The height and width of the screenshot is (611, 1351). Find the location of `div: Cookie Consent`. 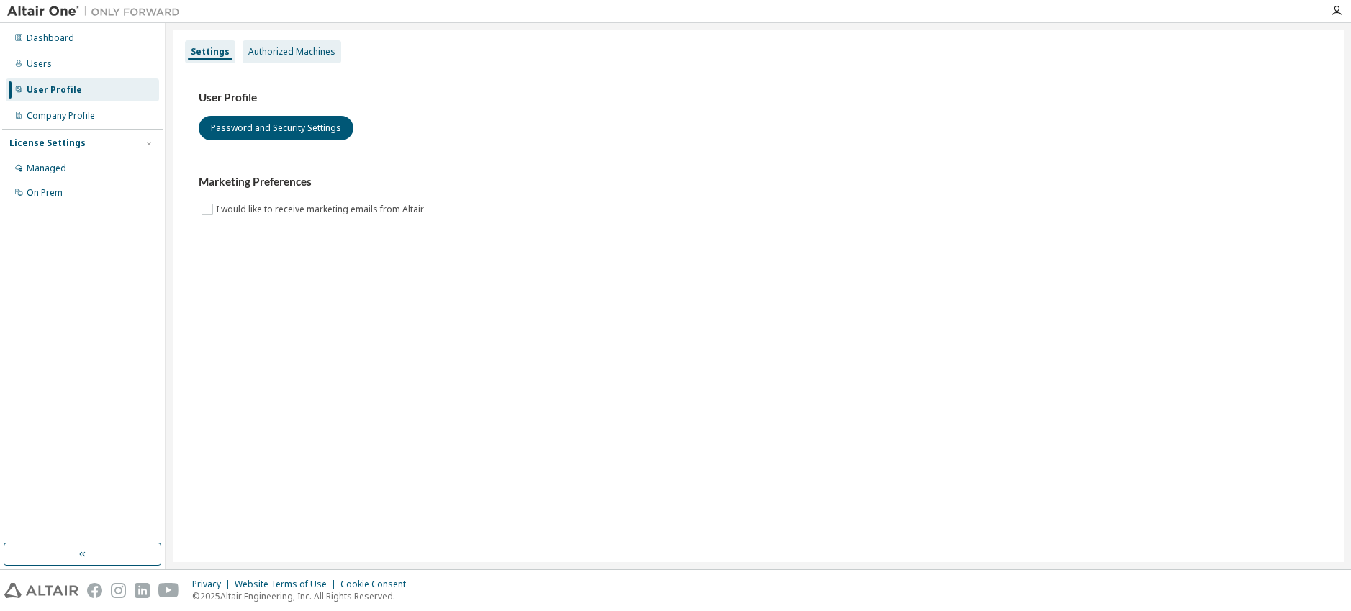

div: Cookie Consent is located at coordinates (377, 585).